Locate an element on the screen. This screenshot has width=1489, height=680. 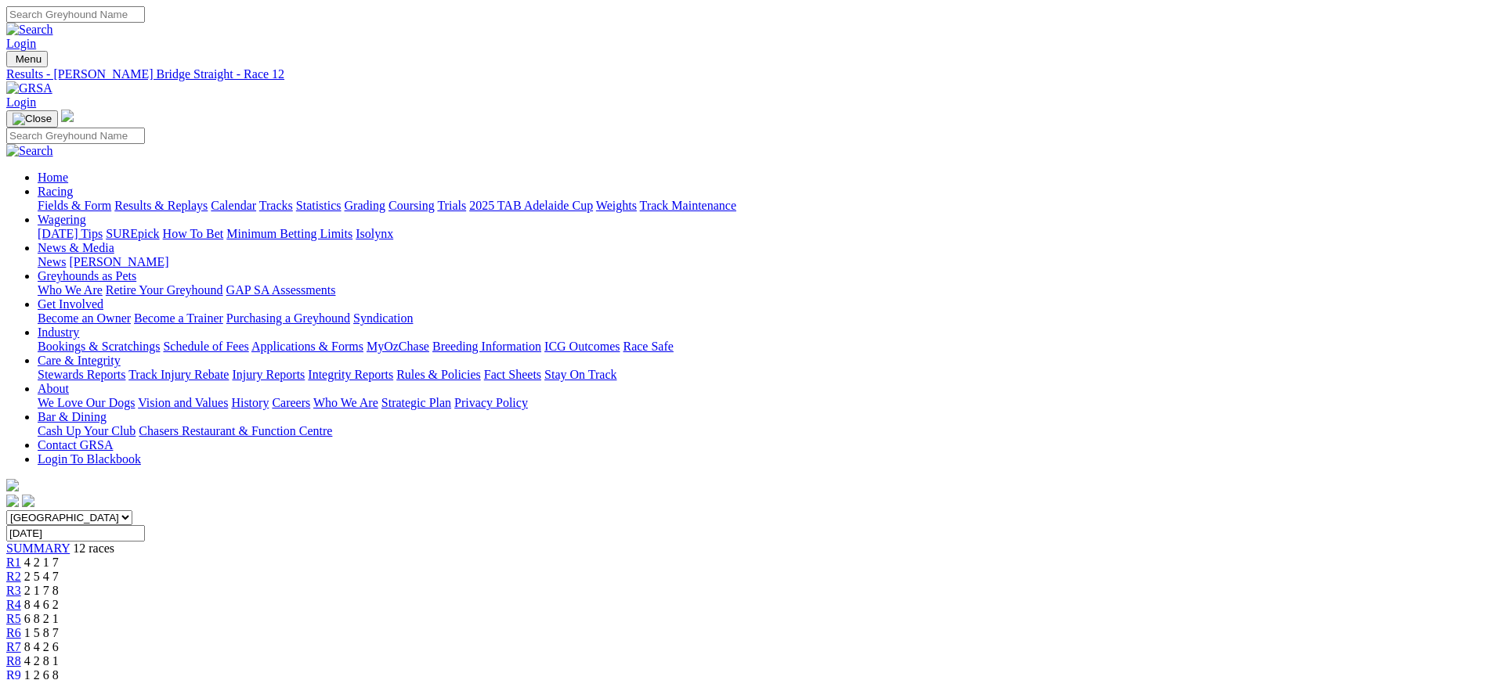
span: 2 5 4 7 is located at coordinates (42, 576).